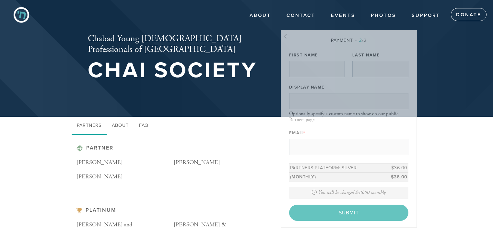 The image size is (493, 228). Describe the element at coordinates (426, 16) in the screenshot. I see `a: Support` at that location.